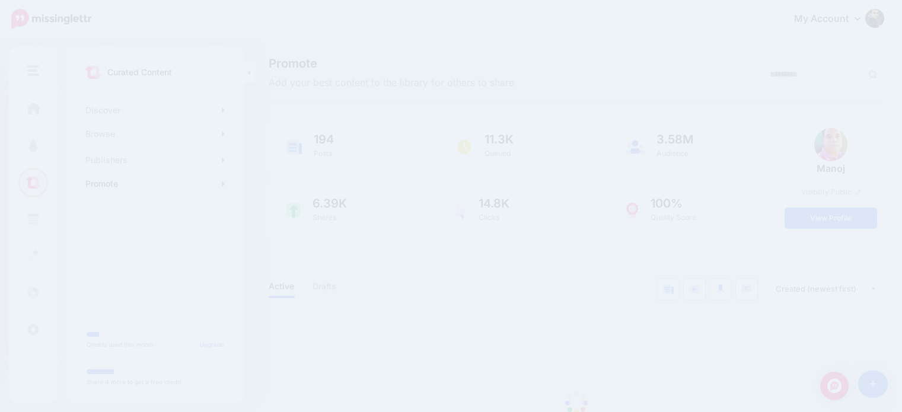 This screenshot has width=902, height=412. Describe the element at coordinates (294, 211) in the screenshot. I see `img: share-green.png` at that location.